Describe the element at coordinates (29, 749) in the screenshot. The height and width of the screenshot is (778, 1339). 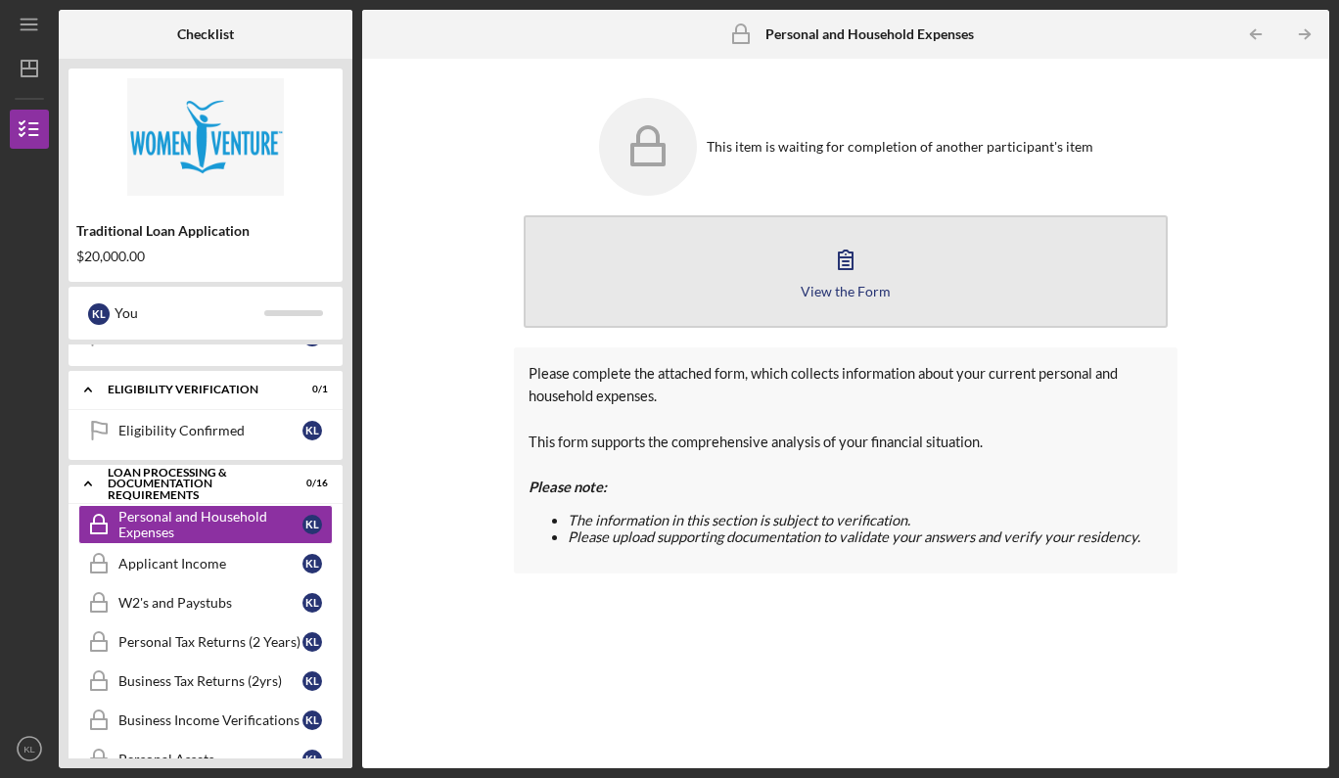
I see `text: KL` at that location.